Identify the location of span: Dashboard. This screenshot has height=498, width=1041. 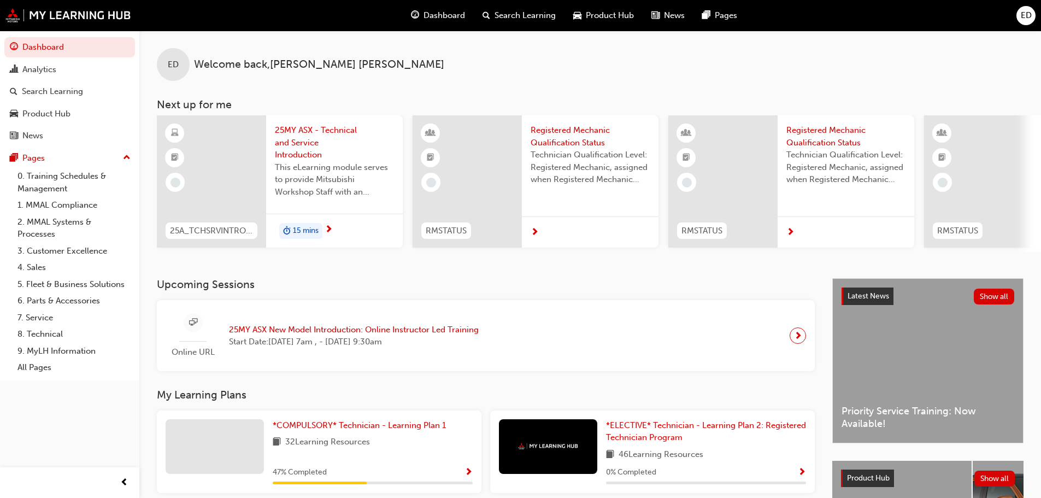
(444, 15).